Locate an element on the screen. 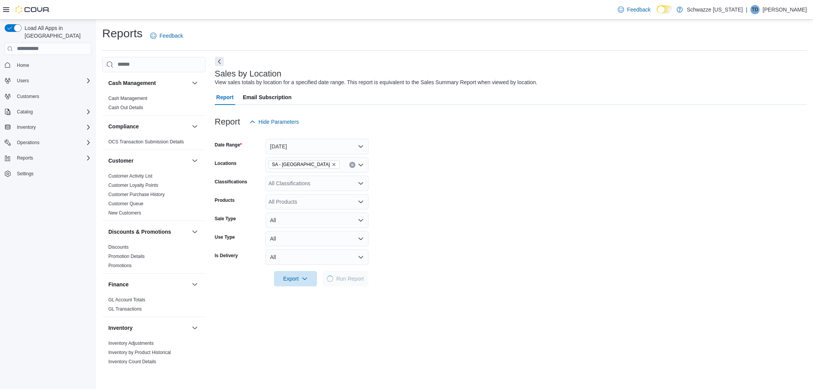 The width and height of the screenshot is (813, 389). label: Classifications is located at coordinates (231, 182).